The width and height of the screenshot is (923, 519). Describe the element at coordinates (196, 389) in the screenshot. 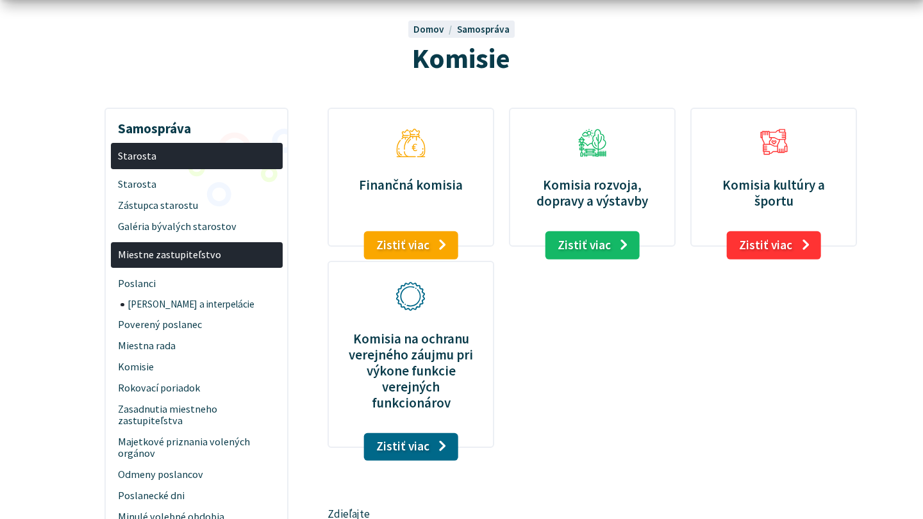

I see `span: Rokovací poriadok` at that location.